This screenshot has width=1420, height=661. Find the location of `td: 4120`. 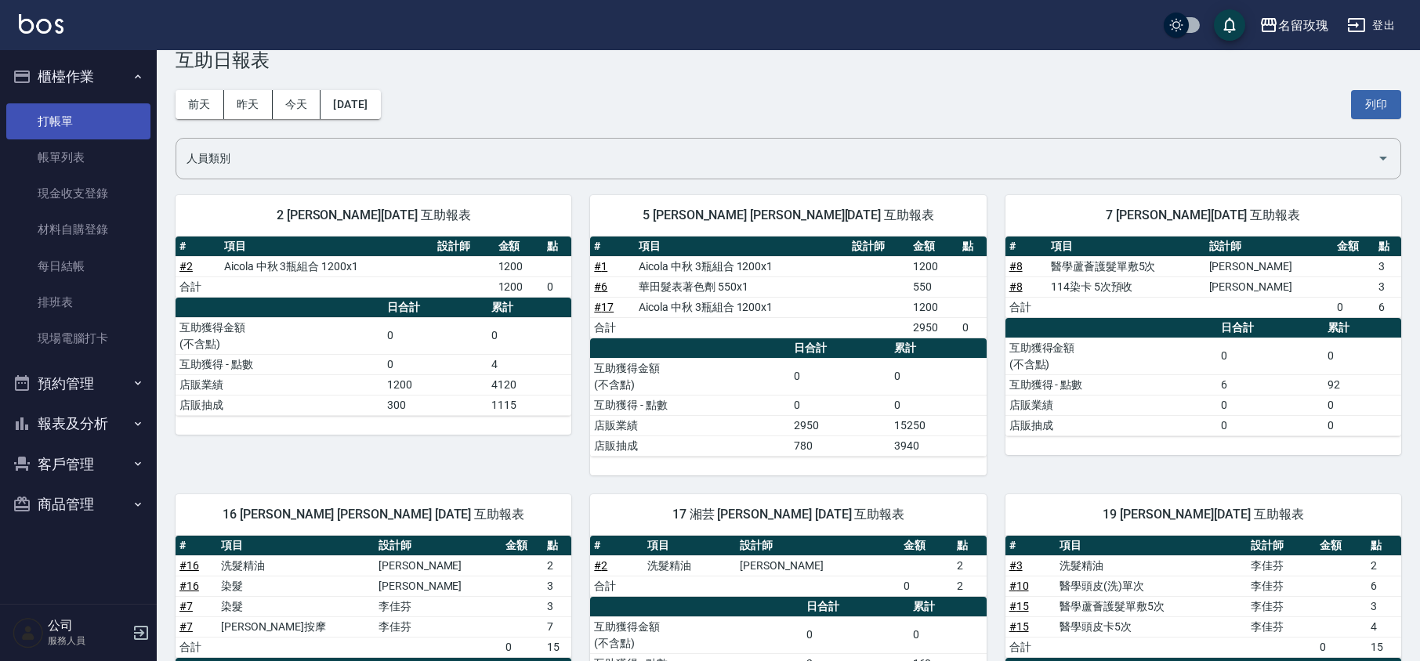

td: 4120 is located at coordinates (529, 385).